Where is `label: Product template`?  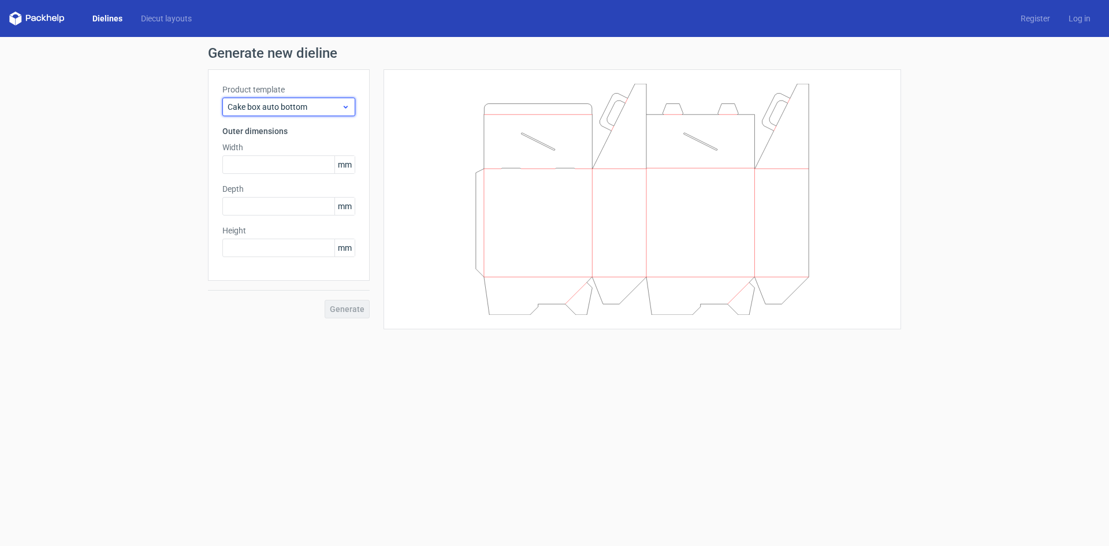
label: Product template is located at coordinates (289, 90).